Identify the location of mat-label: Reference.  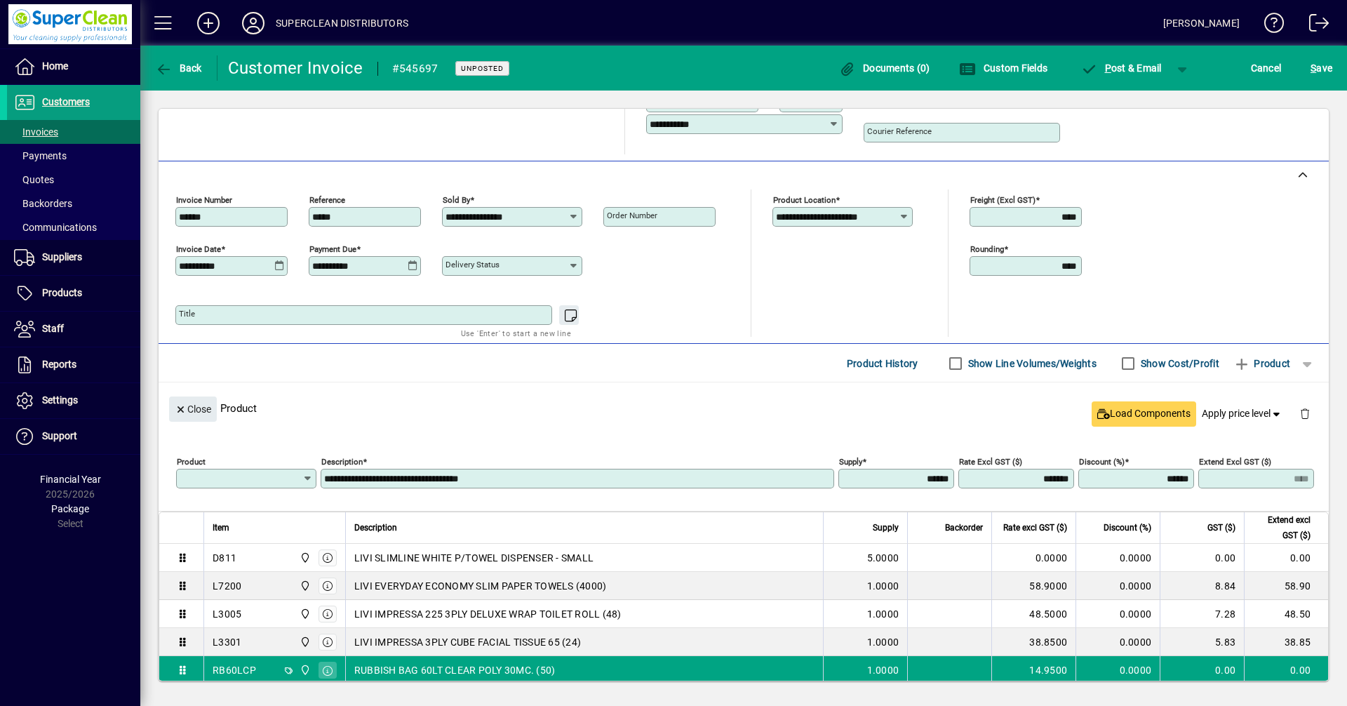
(327, 200).